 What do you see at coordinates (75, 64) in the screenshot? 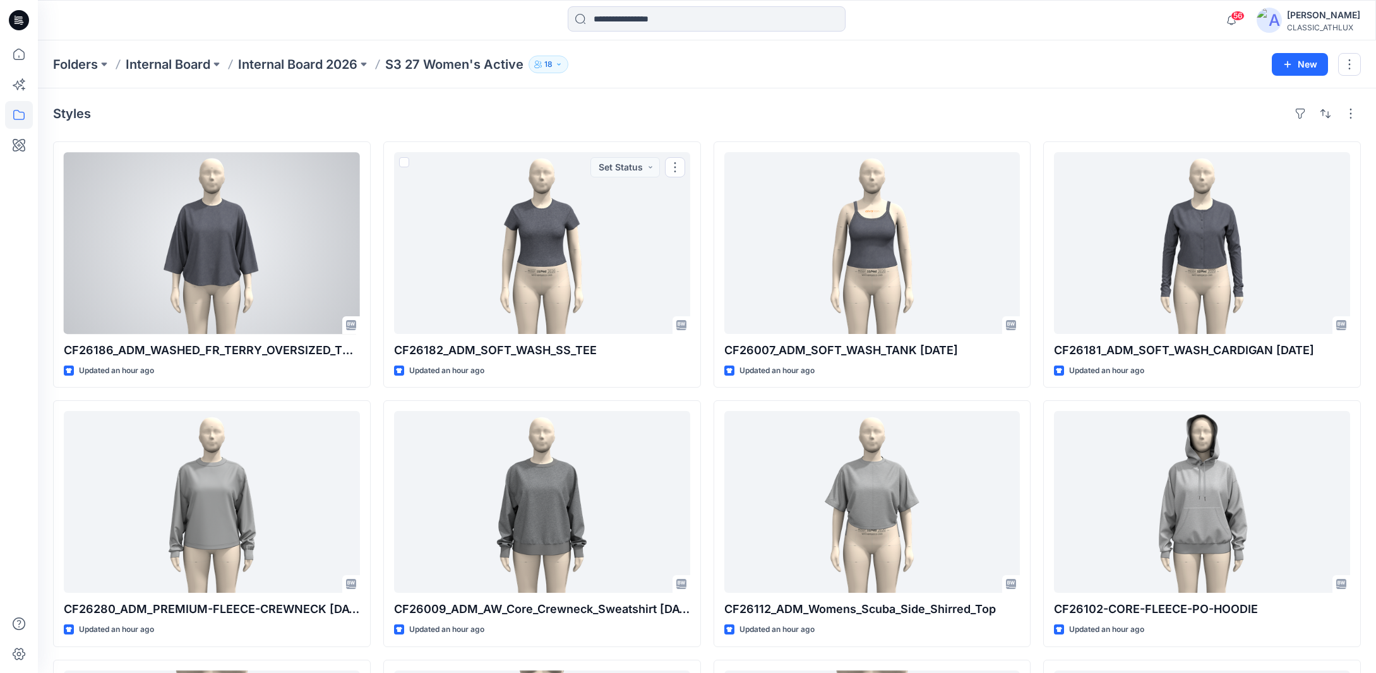
I see `a: Folders` at bounding box center [75, 64].